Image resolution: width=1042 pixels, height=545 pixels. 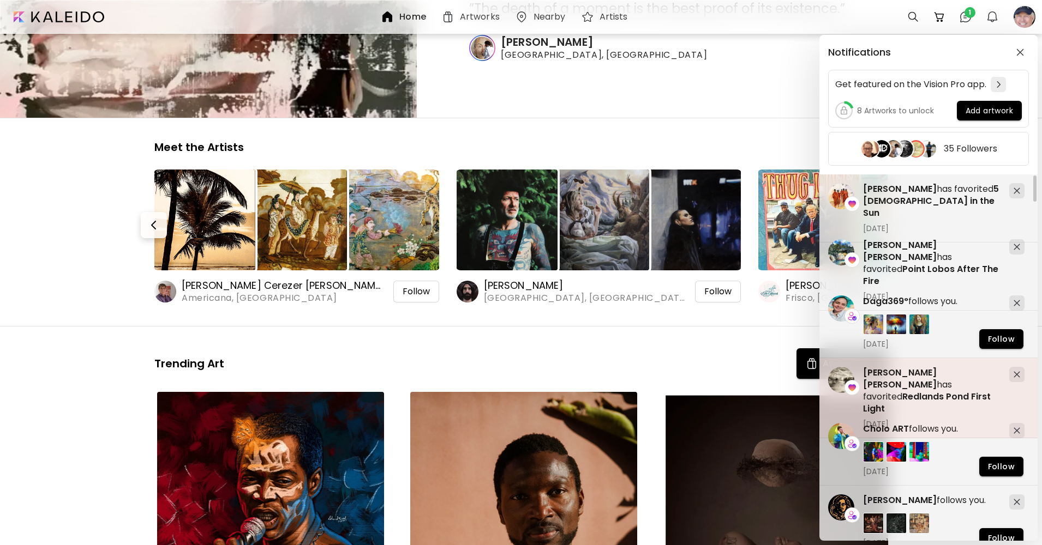 What do you see at coordinates (886, 429) in the screenshot?
I see `span: Cholo ART` at bounding box center [886, 429].